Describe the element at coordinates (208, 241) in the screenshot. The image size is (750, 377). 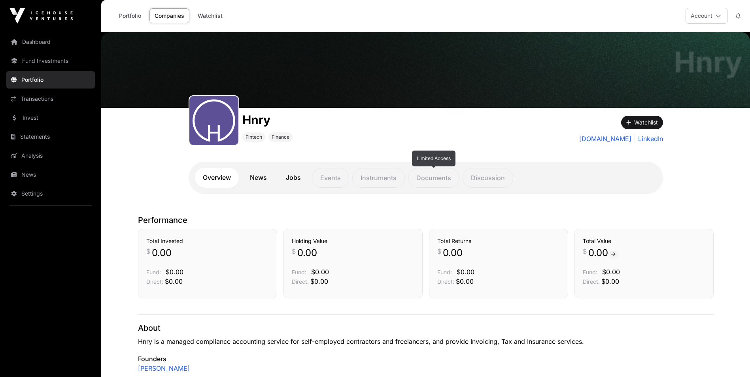
I see `h3: Total Invested` at that location.